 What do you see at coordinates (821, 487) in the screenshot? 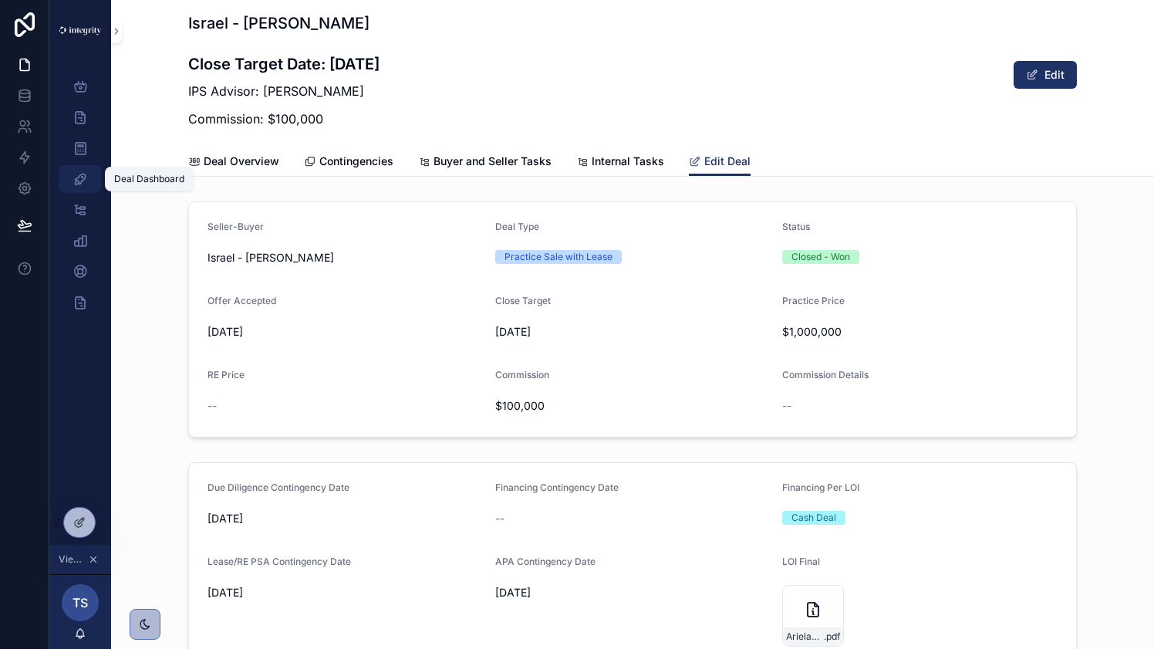
I see `span: Financing Per LOI` at bounding box center [821, 487].